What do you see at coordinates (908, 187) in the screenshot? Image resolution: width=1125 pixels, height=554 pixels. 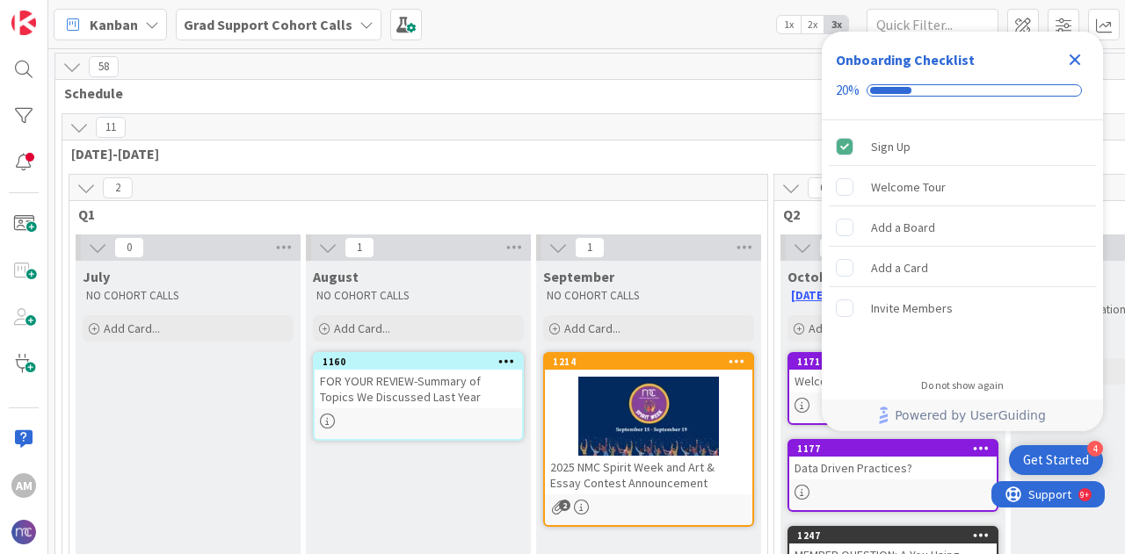 I see `div: Welcome Tour` at bounding box center [908, 187].